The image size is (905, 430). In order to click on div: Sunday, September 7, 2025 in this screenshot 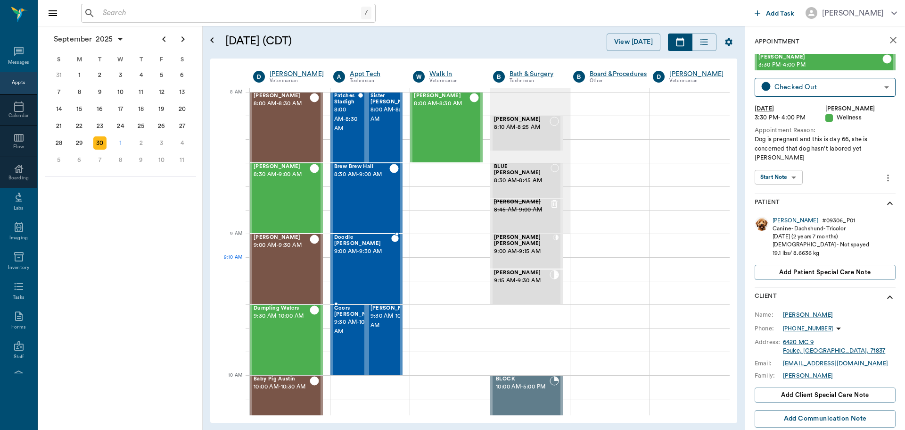, I will do `click(59, 92)`.